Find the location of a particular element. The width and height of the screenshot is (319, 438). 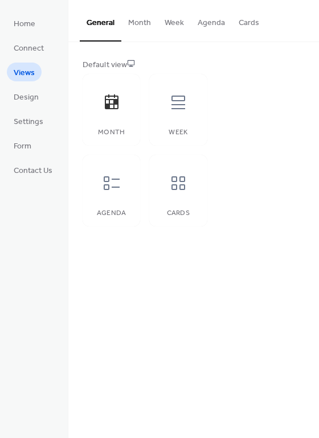

a: Settings is located at coordinates (28, 121).